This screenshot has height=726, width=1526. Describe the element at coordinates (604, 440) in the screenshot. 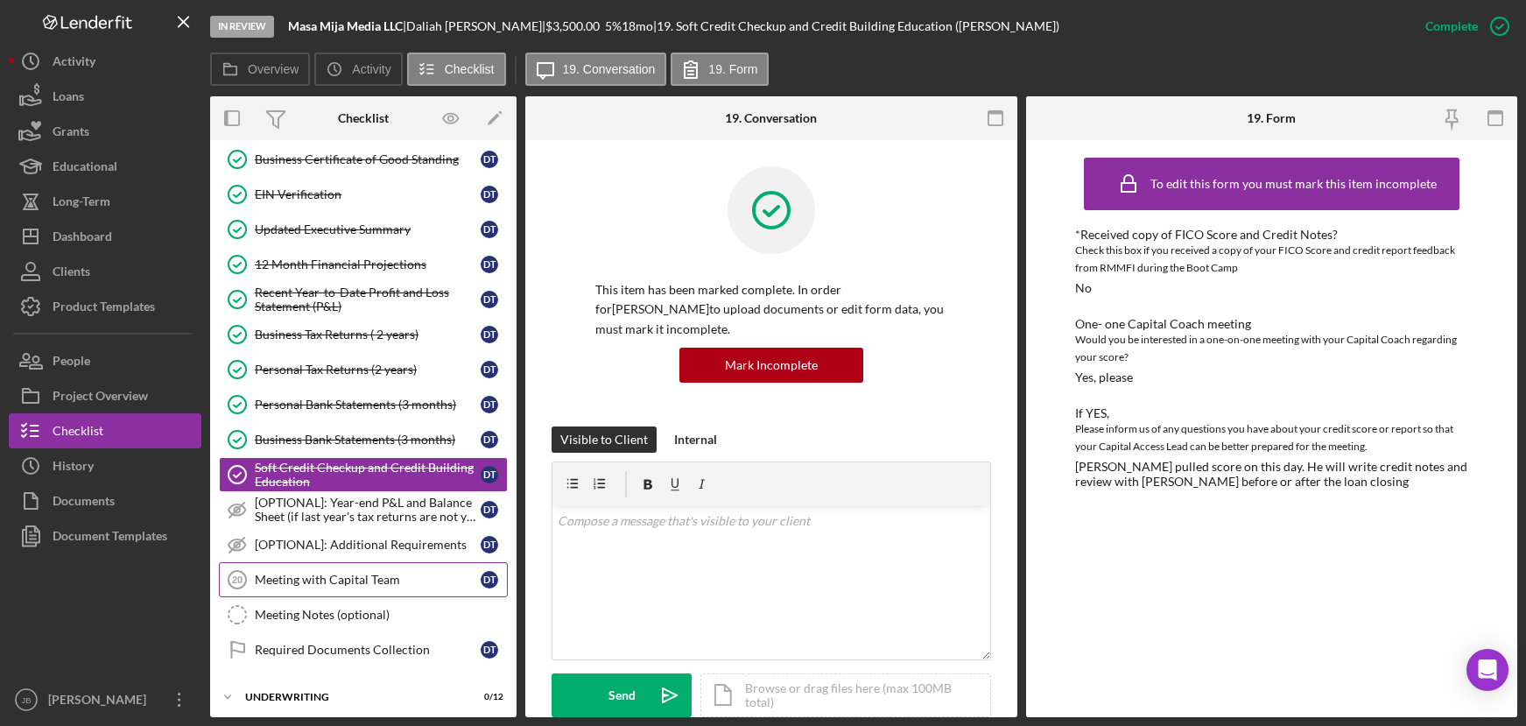

I see `div: Visible to Client` at that location.